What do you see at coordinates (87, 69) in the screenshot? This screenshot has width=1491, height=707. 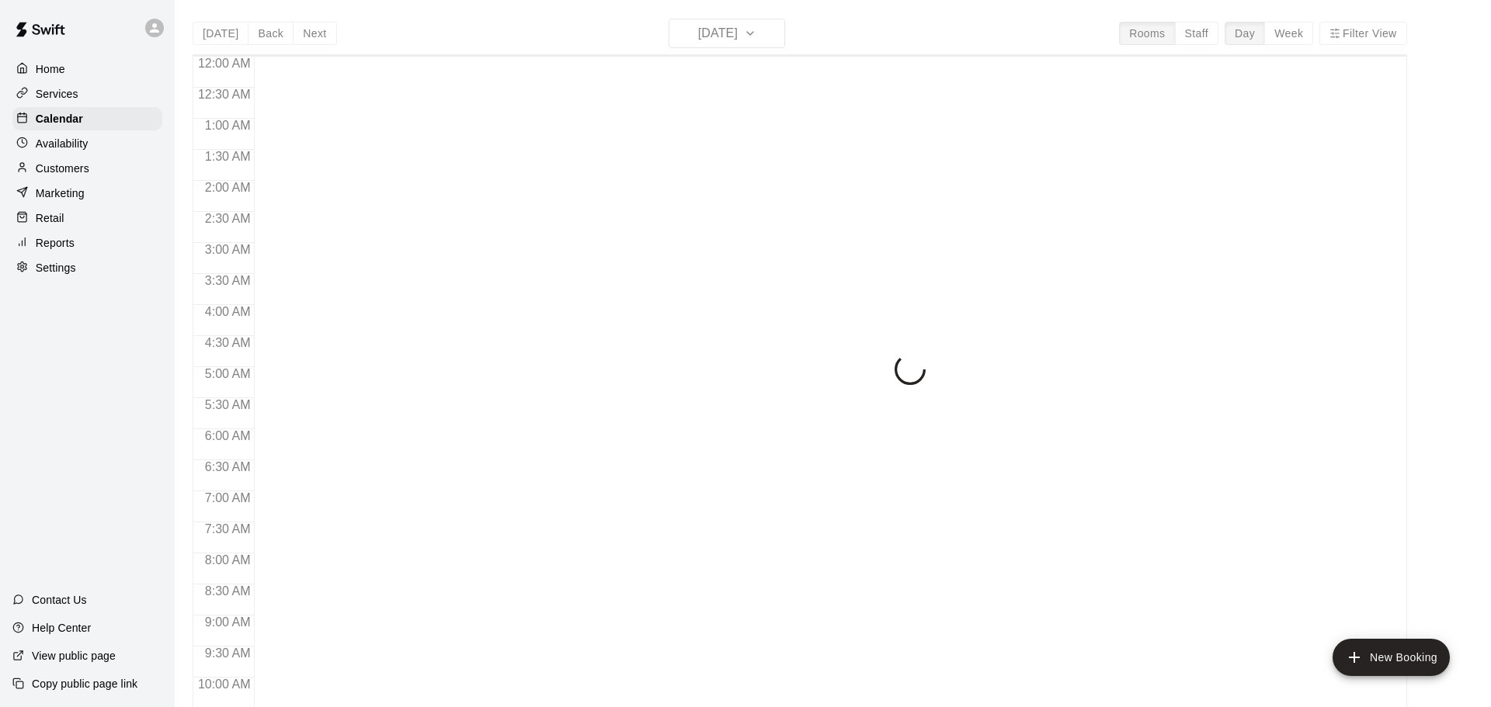 I see `div: Home` at bounding box center [87, 69].